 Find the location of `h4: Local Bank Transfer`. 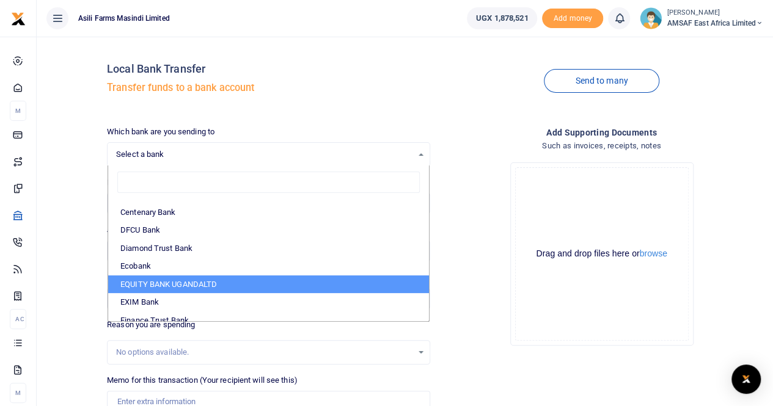

h4: Local Bank Transfer is located at coordinates (268, 69).